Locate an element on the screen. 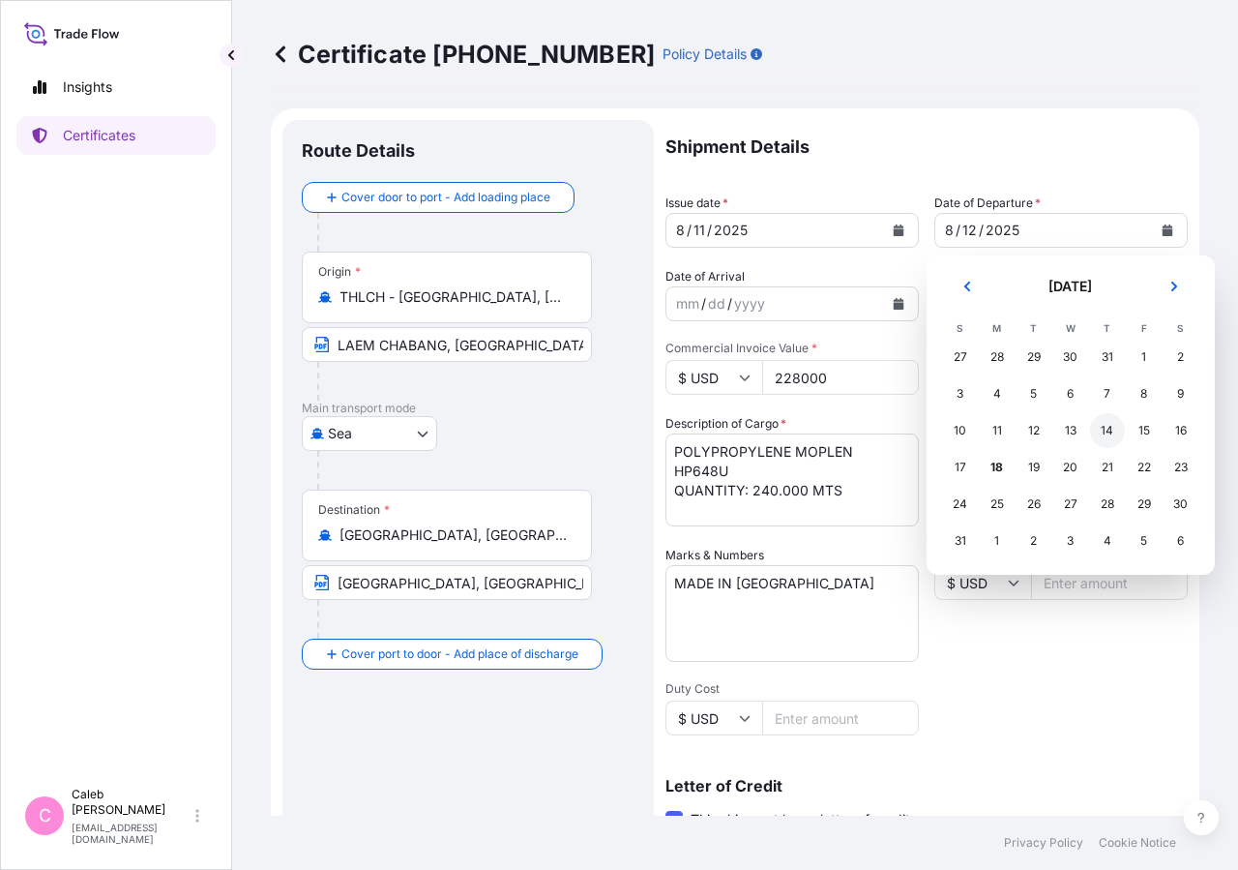  div: Sunday, August 3, 2025 is located at coordinates (961, 394).